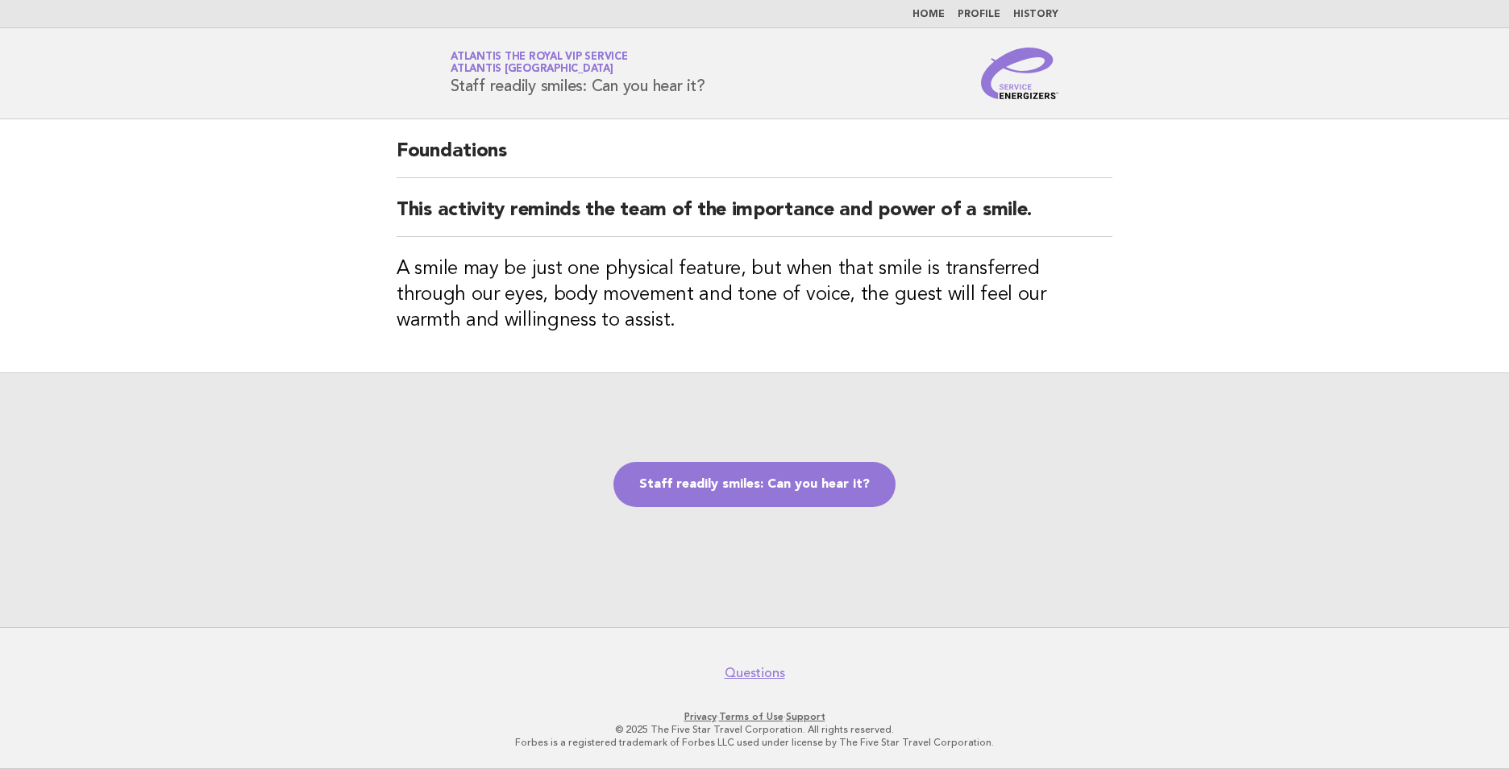 This screenshot has width=1509, height=769. I want to click on h1: Staff readily smiles: Can you hear it?, so click(578, 73).